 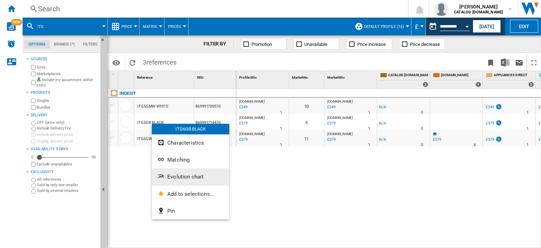 I want to click on span: Characteristics, so click(x=186, y=143).